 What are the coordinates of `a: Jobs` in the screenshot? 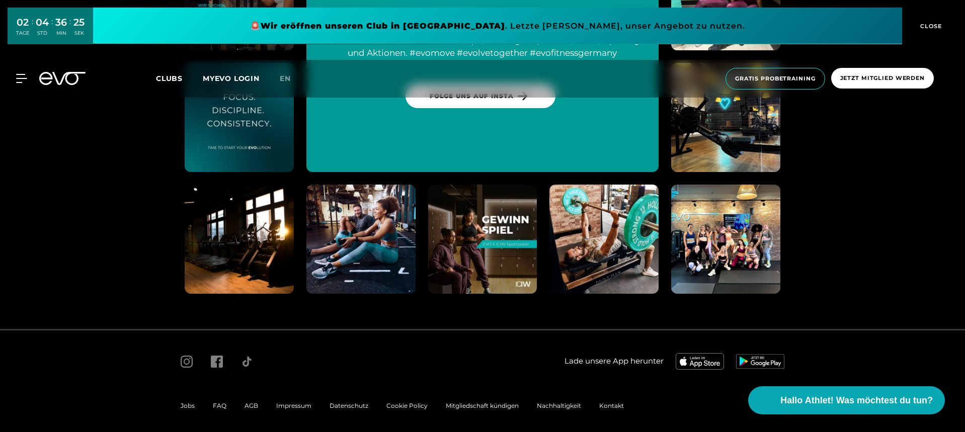 It's located at (188, 406).